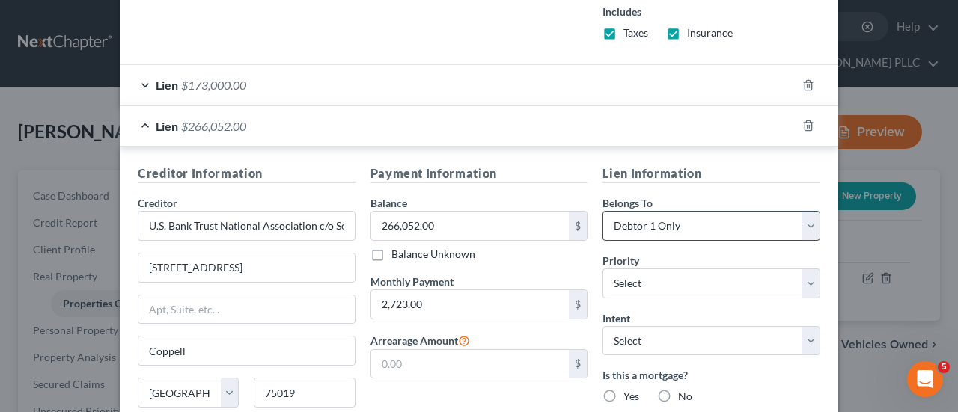  Describe the element at coordinates (304, 393) in the screenshot. I see `input: Enter zip...` at that location.